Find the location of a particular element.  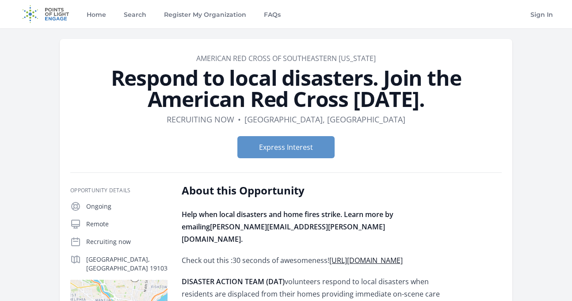

h3: Opportunity Details is located at coordinates (119, 191).